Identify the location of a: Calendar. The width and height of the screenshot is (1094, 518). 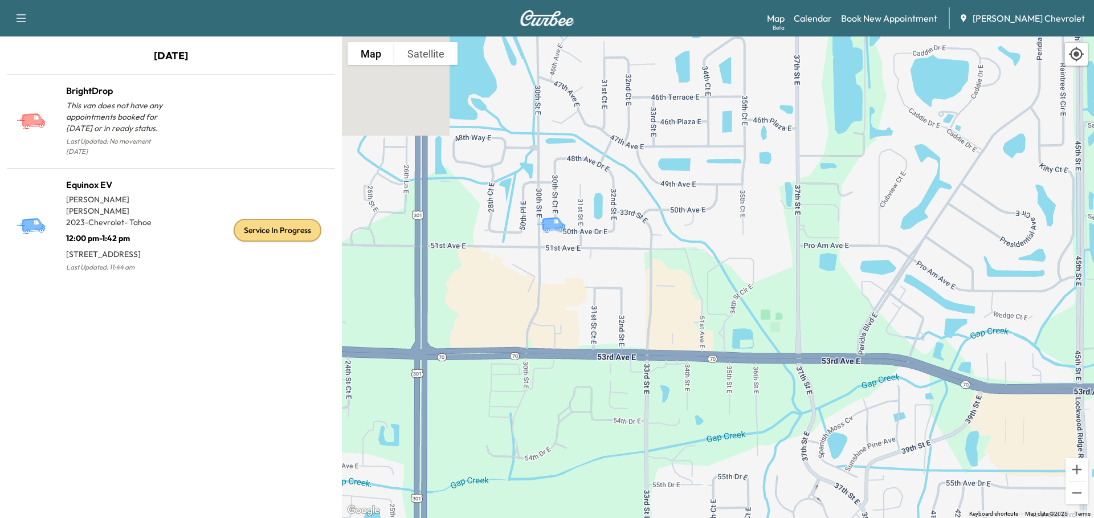
(813, 18).